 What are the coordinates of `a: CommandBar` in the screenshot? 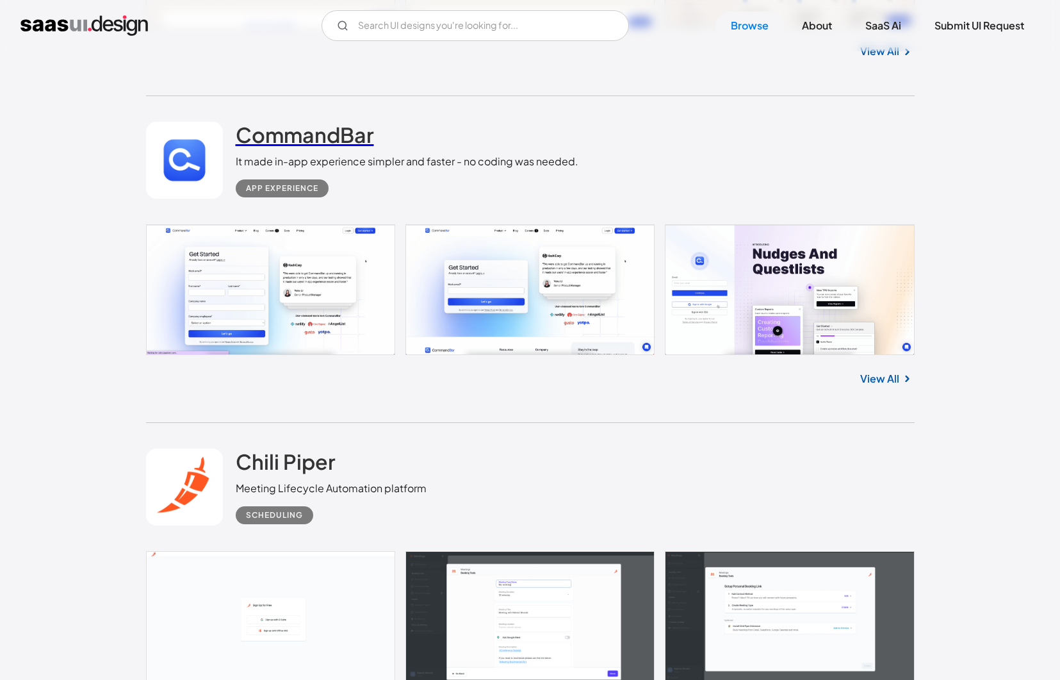 It's located at (305, 138).